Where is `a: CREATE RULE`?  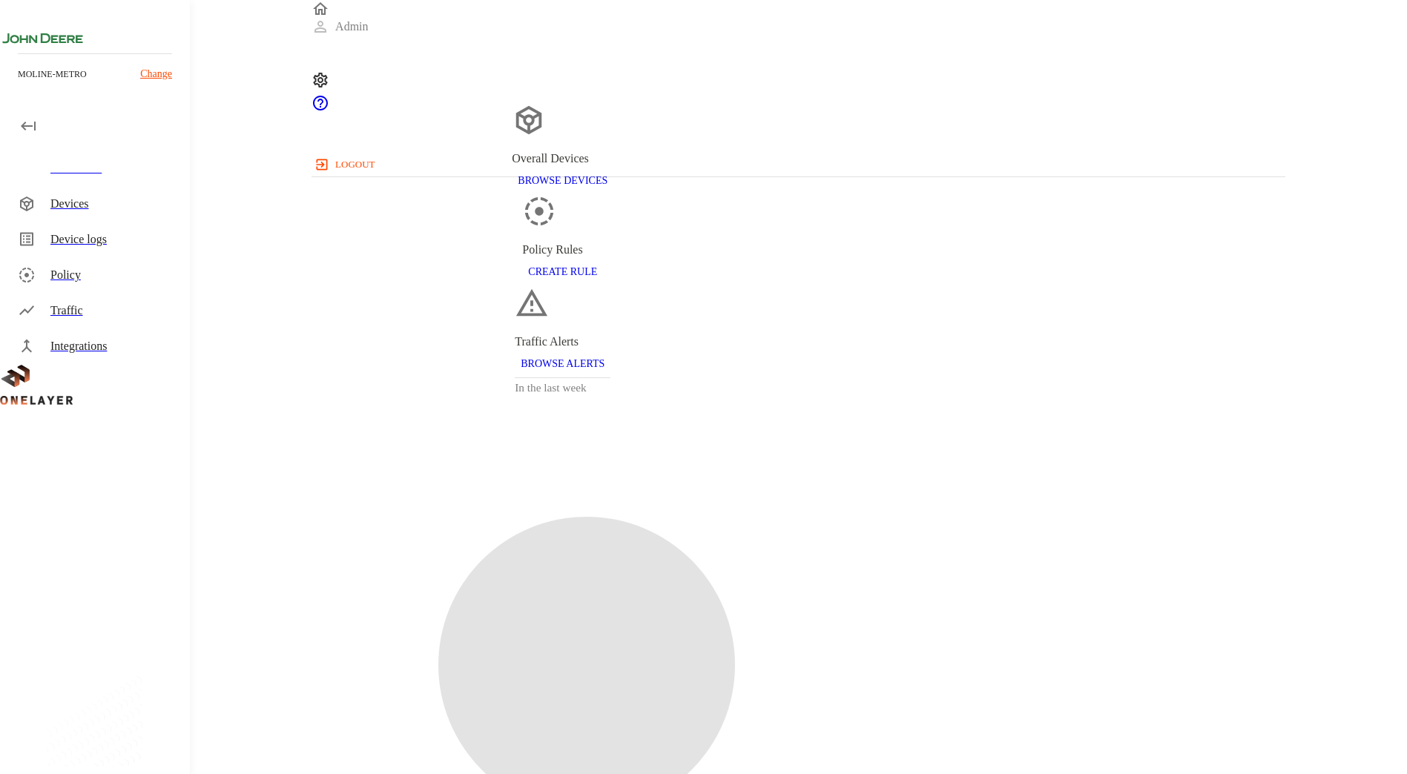 a: CREATE RULE is located at coordinates (562, 271).